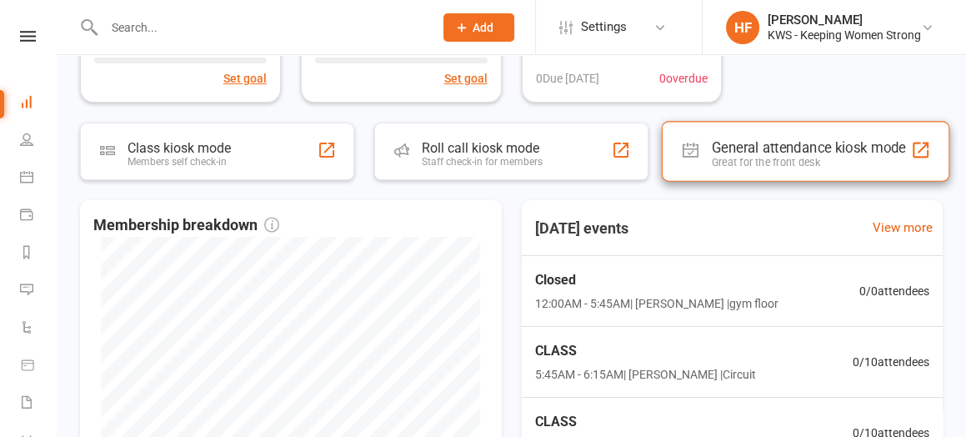 This screenshot has height=437, width=966. I want to click on div: KWS - Keeping Women Strong, so click(844, 35).